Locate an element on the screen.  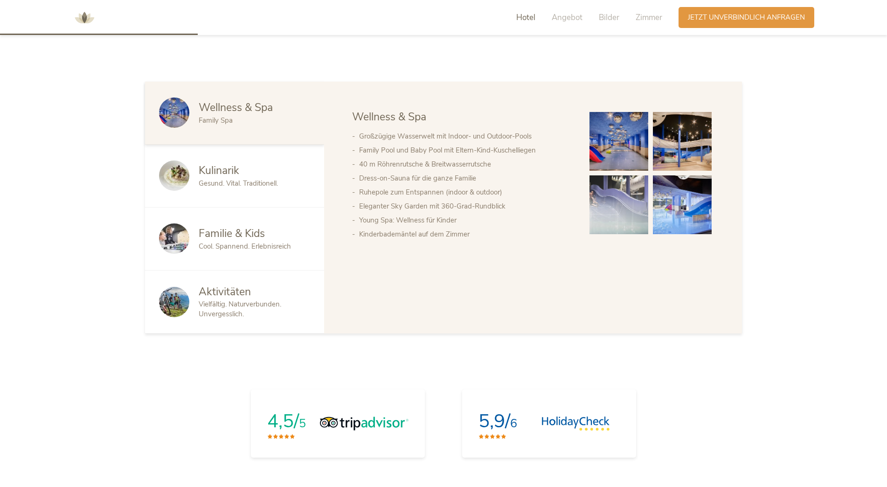
span: Vielfältig. Naturverbunden. Unvergesslich. is located at coordinates (240, 309).